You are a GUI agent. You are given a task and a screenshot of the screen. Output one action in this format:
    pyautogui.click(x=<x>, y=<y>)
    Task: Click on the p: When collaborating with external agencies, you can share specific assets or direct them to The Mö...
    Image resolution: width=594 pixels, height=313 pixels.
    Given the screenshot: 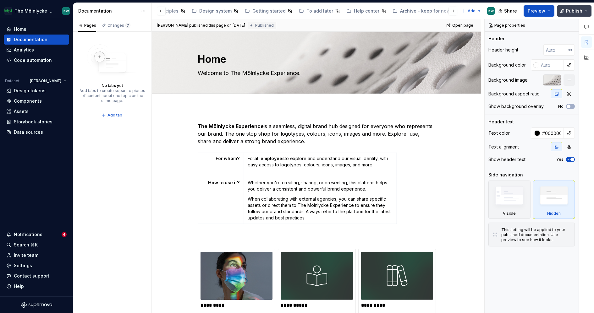 What is the action you would take?
    pyautogui.click(x=320, y=209)
    